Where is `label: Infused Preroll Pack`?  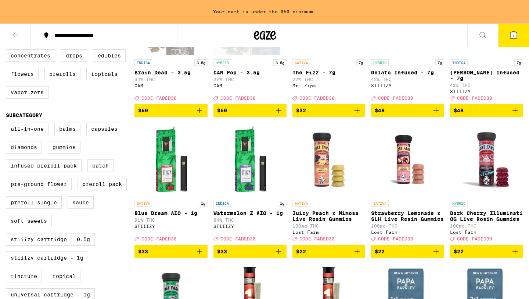
label: Infused Preroll Pack is located at coordinates (44, 165).